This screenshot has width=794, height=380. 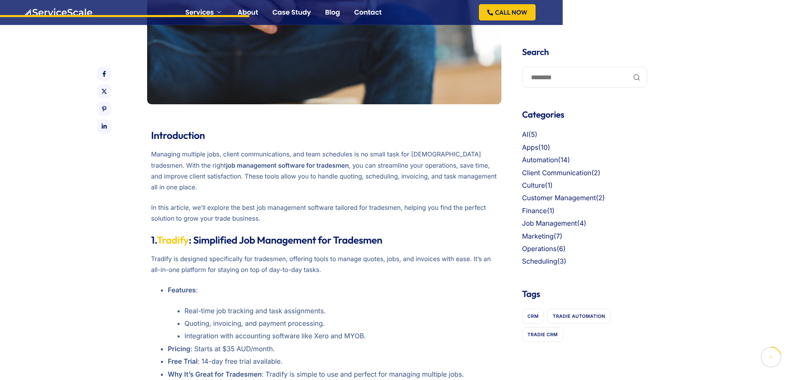 What do you see at coordinates (204, 13) in the screenshot?
I see `a: Services` at bounding box center [204, 13].